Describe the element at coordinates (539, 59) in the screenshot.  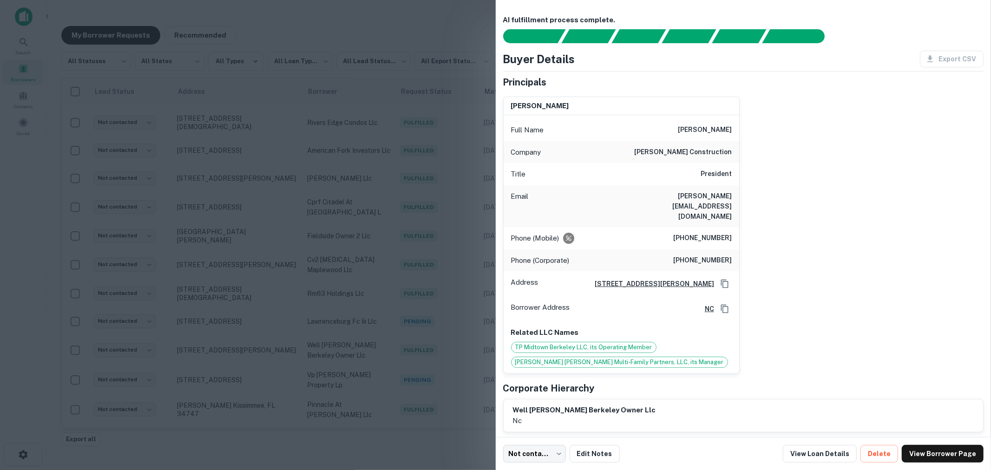
I see `h4: Buyer Details` at that location.